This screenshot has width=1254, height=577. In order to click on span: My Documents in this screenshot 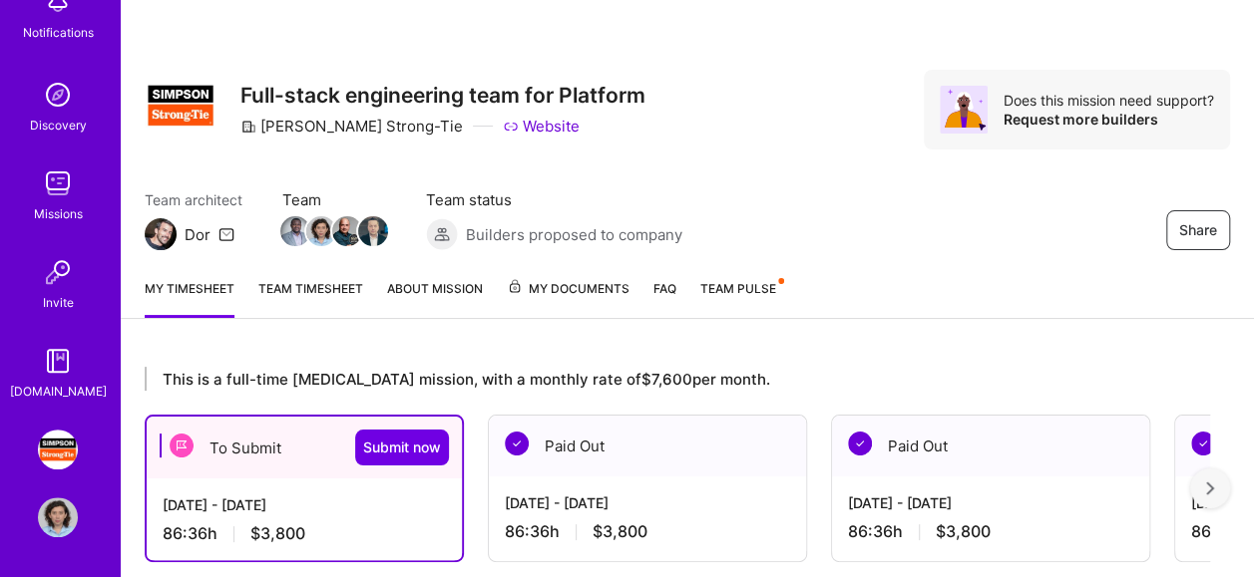, I will do `click(567, 289)`.